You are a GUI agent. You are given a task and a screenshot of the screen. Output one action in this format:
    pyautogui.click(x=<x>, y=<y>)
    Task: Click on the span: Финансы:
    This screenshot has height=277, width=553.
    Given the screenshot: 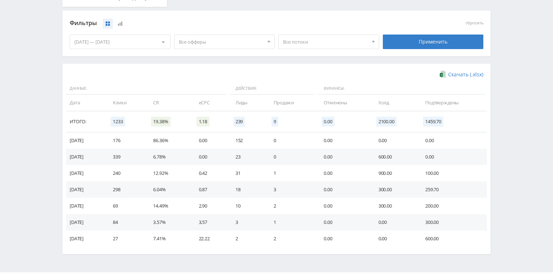 What is the action you would take?
    pyautogui.click(x=402, y=89)
    